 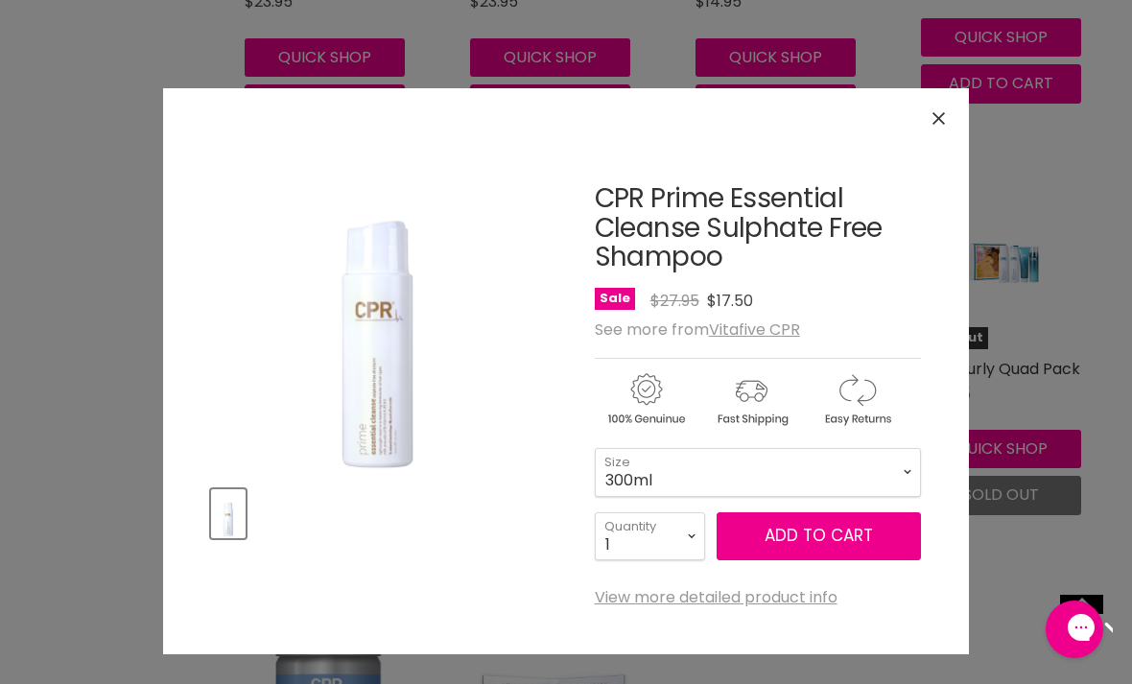 I want to click on span: Add to cart, so click(x=818, y=535).